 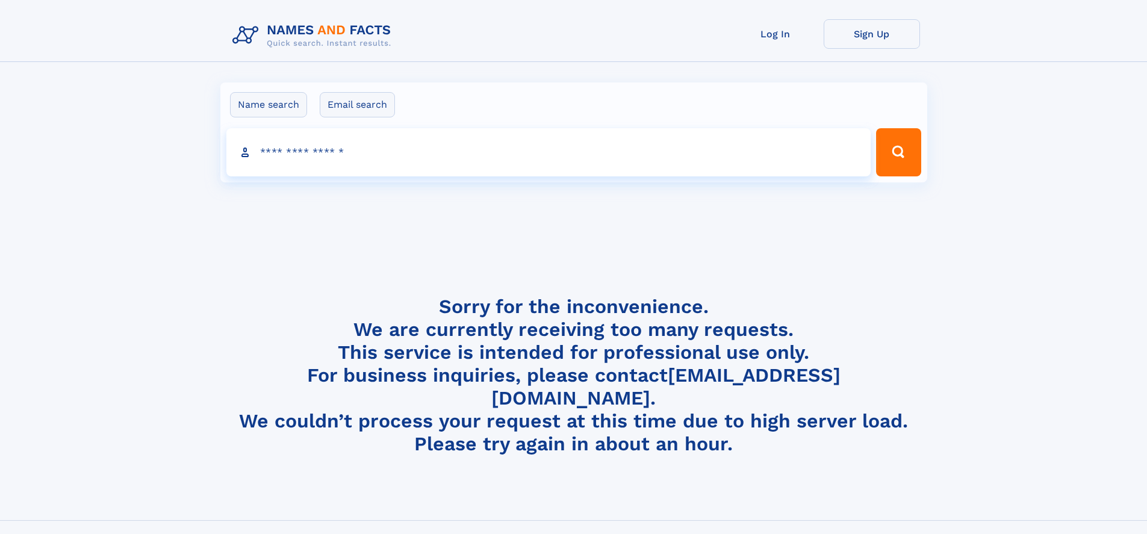 I want to click on label: Name search, so click(x=268, y=105).